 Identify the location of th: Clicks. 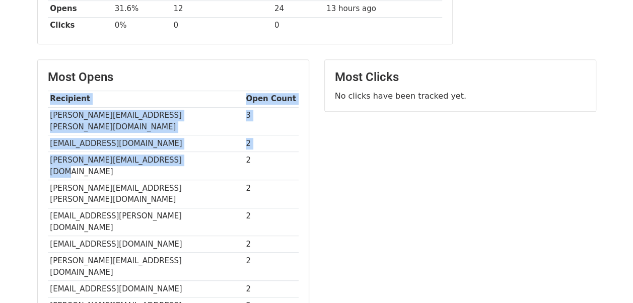
(80, 25).